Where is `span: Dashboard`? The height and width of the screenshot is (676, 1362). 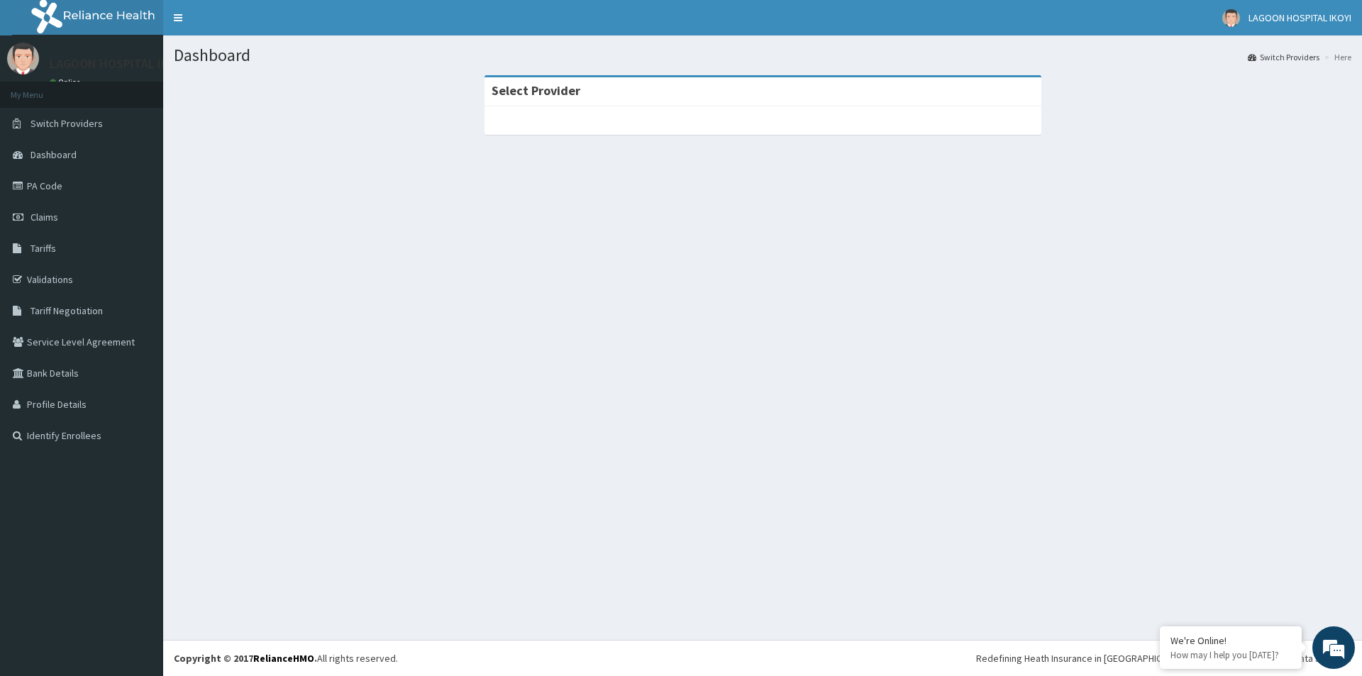
span: Dashboard is located at coordinates (53, 155).